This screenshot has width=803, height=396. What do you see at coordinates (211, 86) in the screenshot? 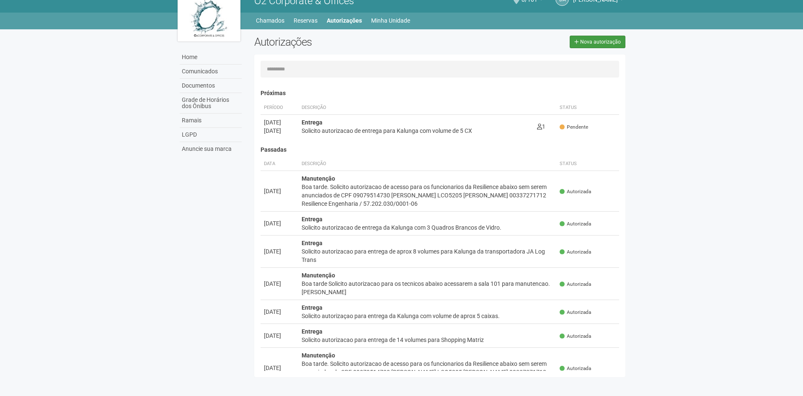
I see `a: Documentos` at bounding box center [211, 86].